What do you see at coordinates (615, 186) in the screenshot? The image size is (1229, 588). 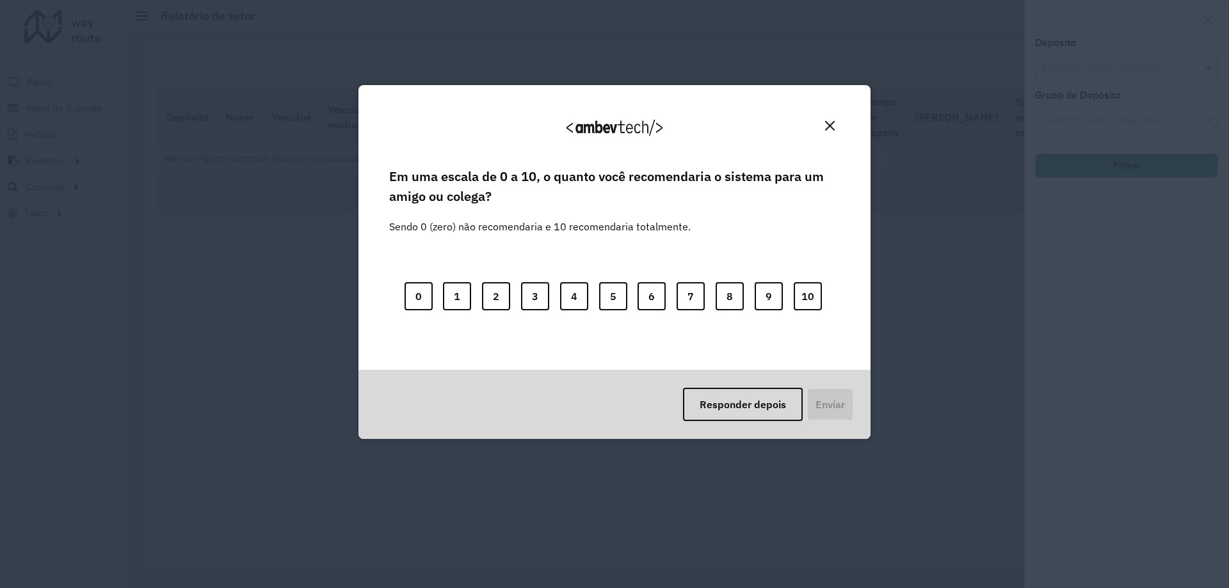 I see `label: Em uma escala de 0 a 10, o quanto você recomendaria o sistema para um amigo ou colega?` at bounding box center [615, 186].